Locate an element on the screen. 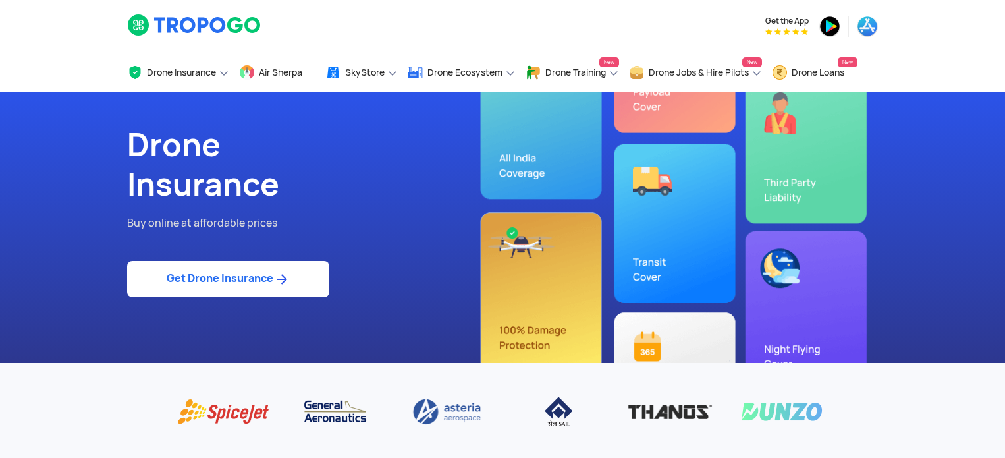 The image size is (1005, 458). img: Dunzo is located at coordinates (782, 412).